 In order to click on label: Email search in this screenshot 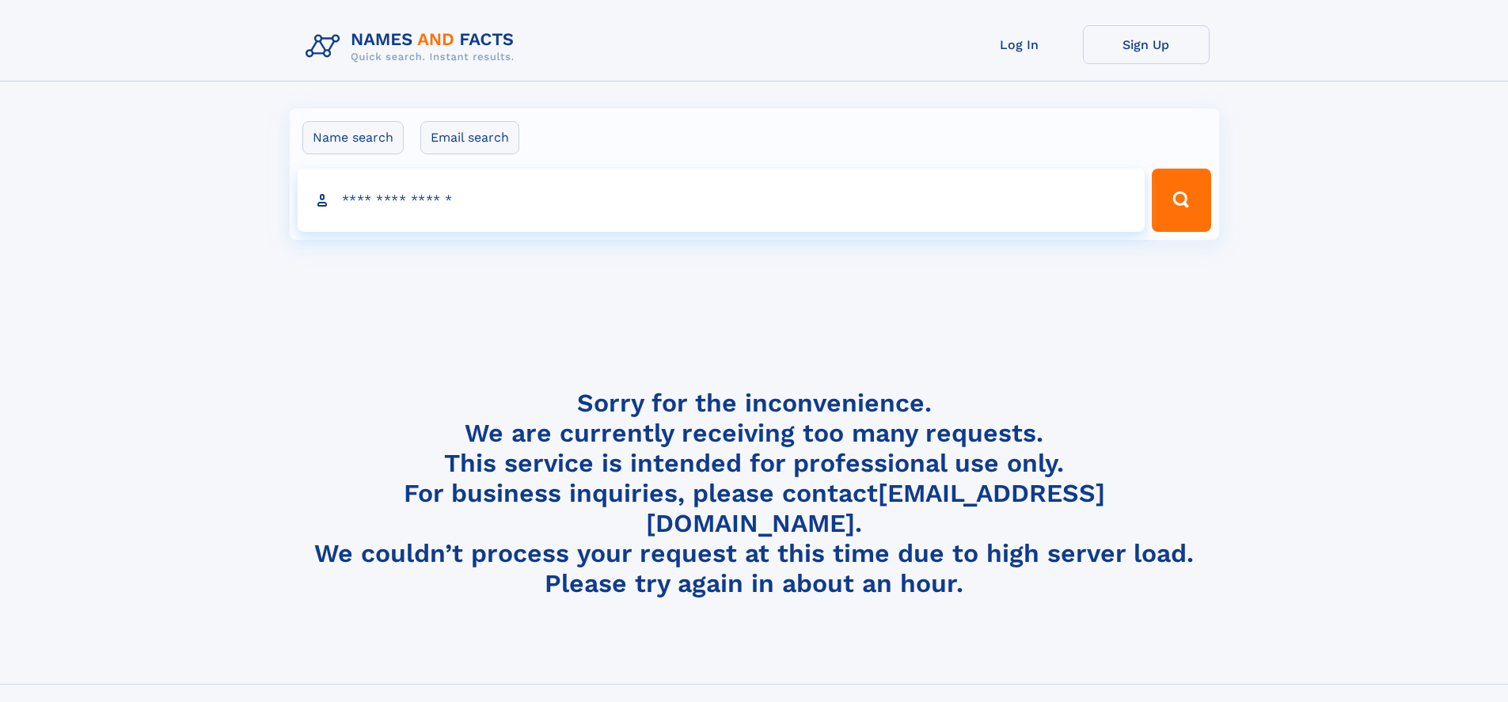, I will do `click(469, 138)`.